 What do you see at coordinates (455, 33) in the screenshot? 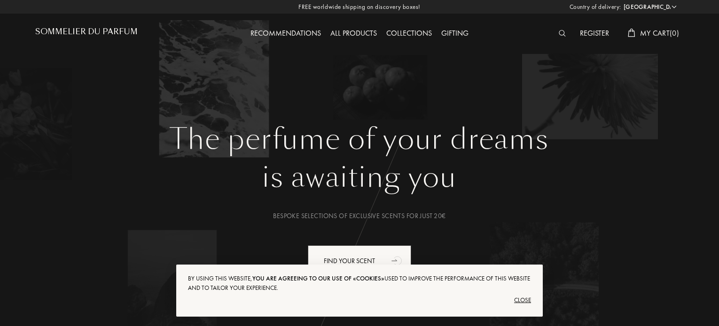
I see `a: Gifting` at bounding box center [455, 33].